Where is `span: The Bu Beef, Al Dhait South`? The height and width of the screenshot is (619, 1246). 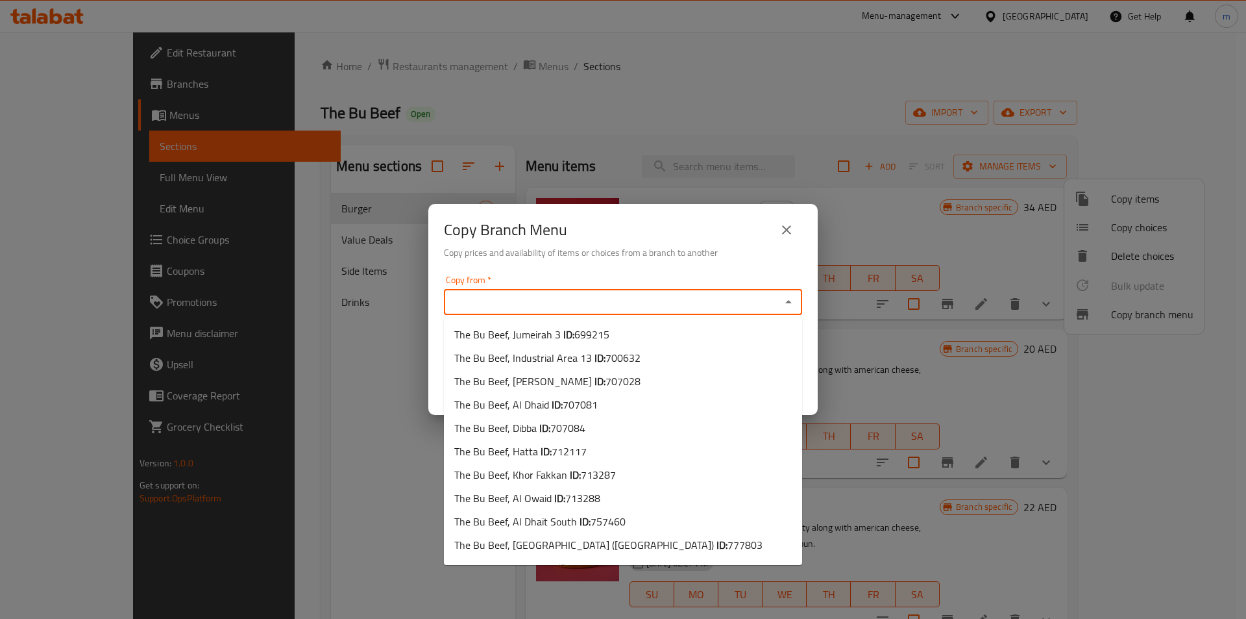
span: The Bu Beef, Al Dhait South is located at coordinates (540, 521).